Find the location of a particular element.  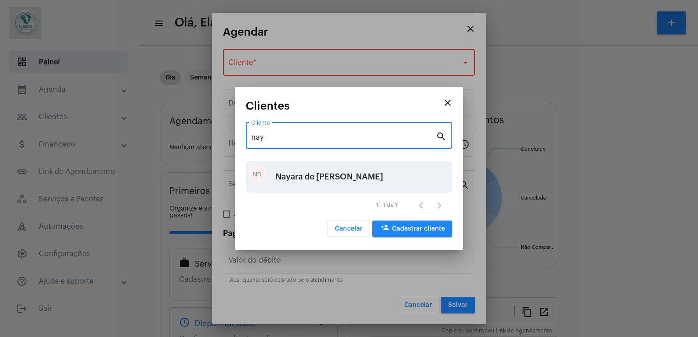

input: Pesquisar cliente is located at coordinates (344, 138).